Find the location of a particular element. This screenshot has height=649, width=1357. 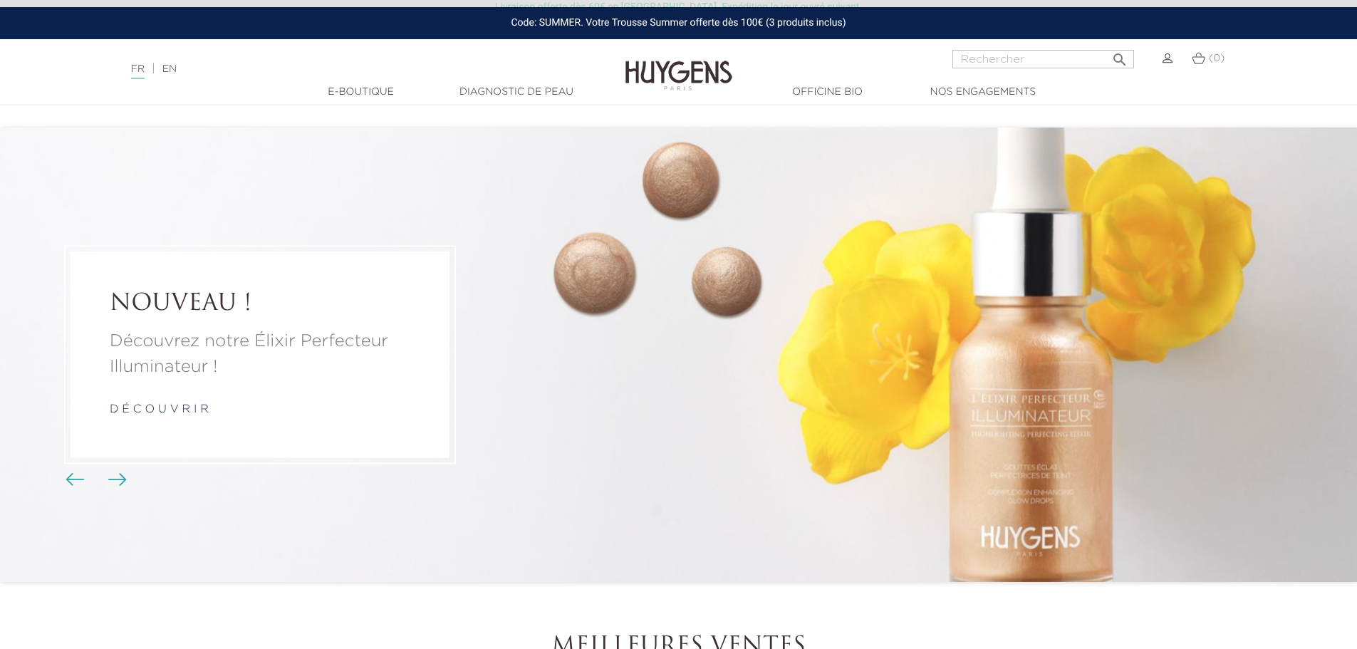

p: Découvrez notre Élixir Perfecteur Illuminateur ! is located at coordinates (260, 355).